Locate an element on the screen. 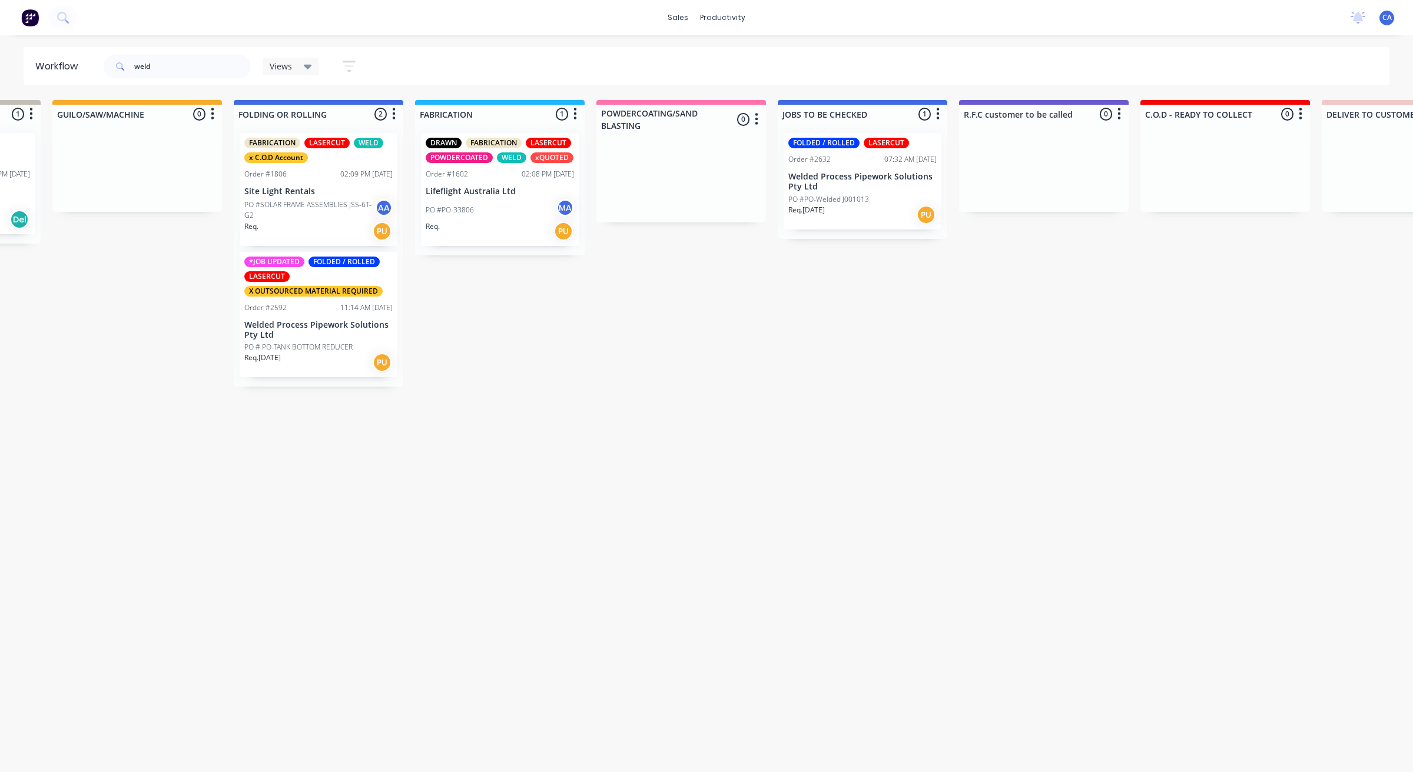  img: Factory is located at coordinates (30, 18).